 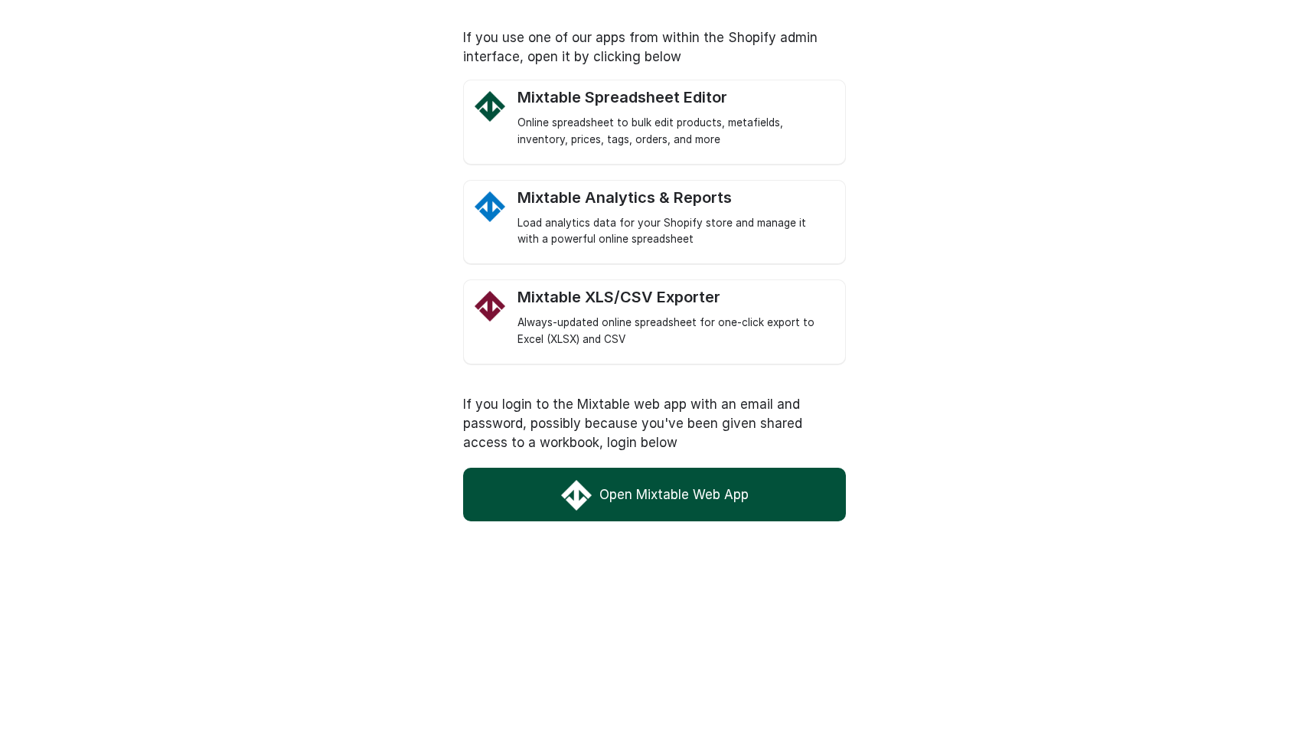 What do you see at coordinates (674, 218) in the screenshot?
I see `a: Mixtable Analytics Mixtable Analytics & Reports Load analytics data for your Shopify store and ma...` at bounding box center [674, 218].